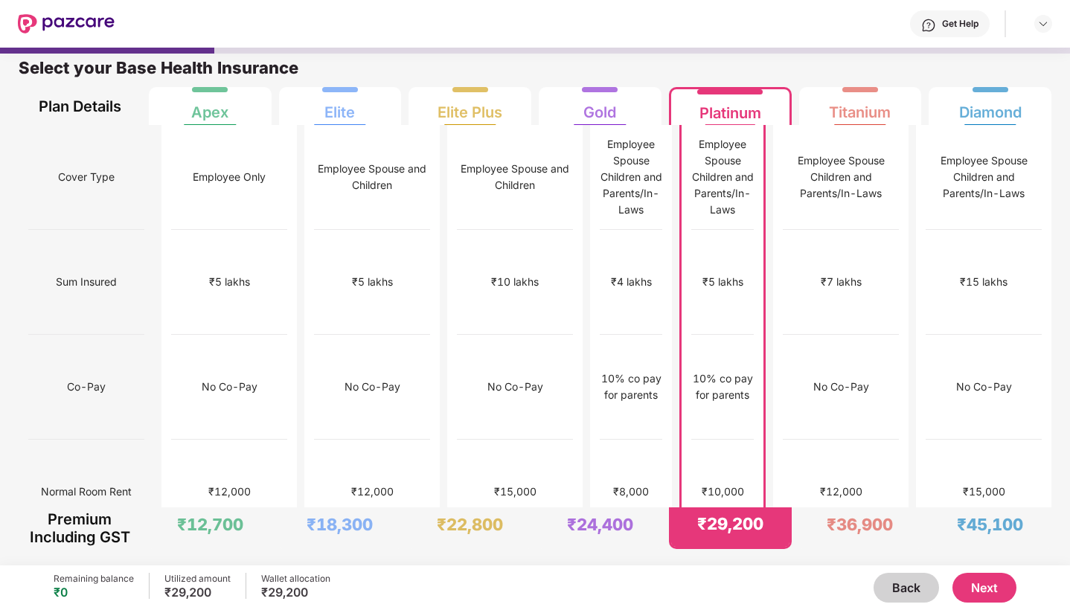 The width and height of the screenshot is (1070, 610). What do you see at coordinates (229, 177) in the screenshot?
I see `div: Employee Only` at bounding box center [229, 177].